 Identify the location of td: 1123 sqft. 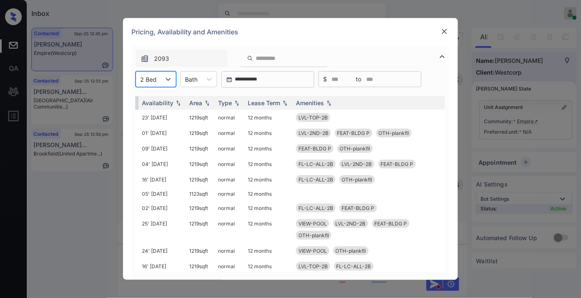
(200, 193).